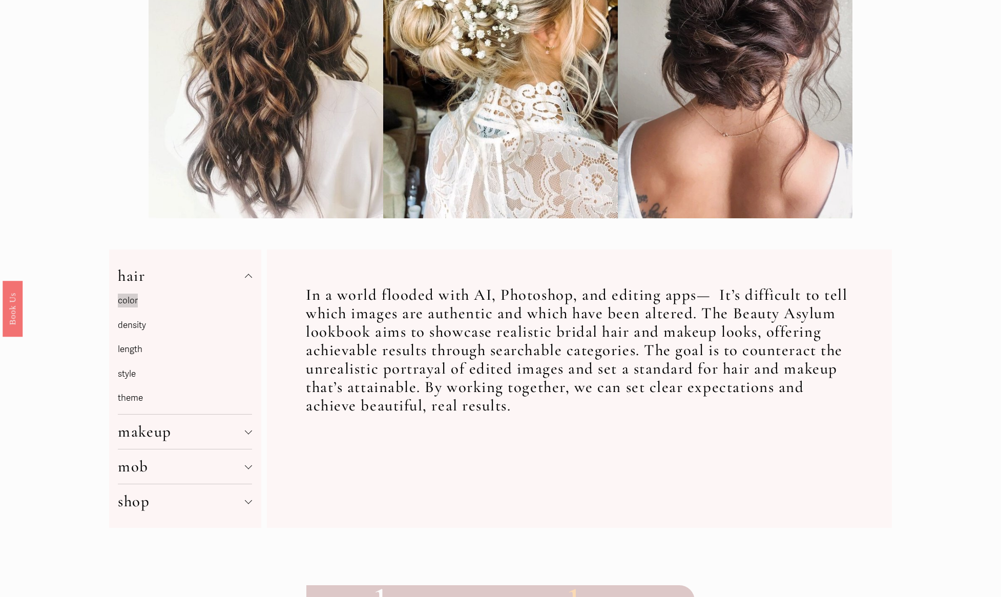 This screenshot has height=597, width=1001. Describe the element at coordinates (130, 349) in the screenshot. I see `a: length` at that location.